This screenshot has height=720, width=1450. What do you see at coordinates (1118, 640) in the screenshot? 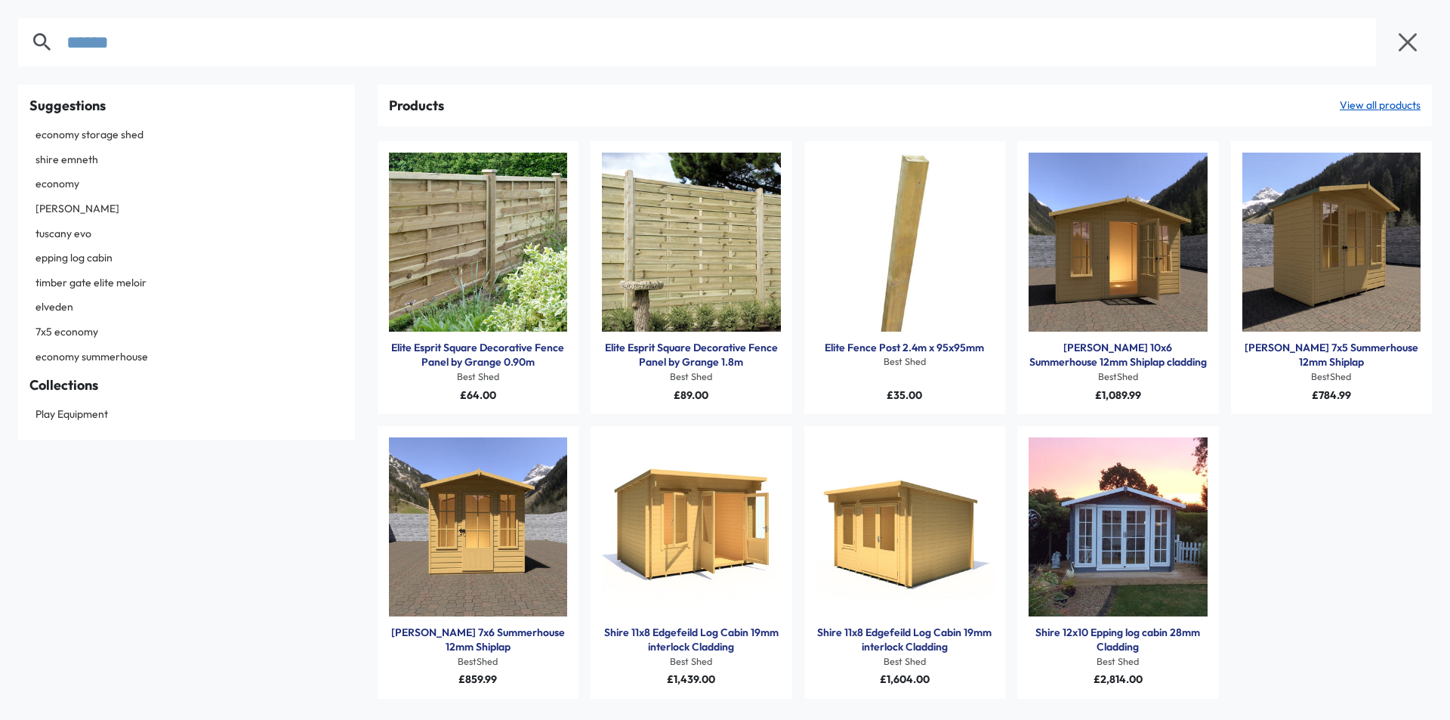
I see `a: Shire 12x10 Epping log cabin 28mm Cladding` at bounding box center [1118, 640].